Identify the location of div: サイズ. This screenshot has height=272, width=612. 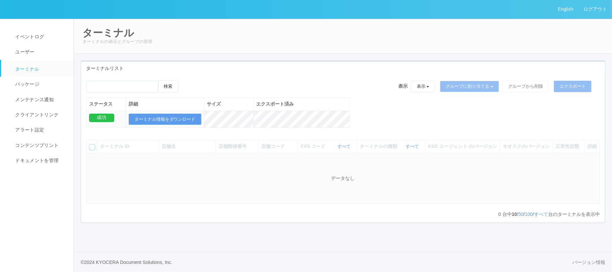
(229, 104).